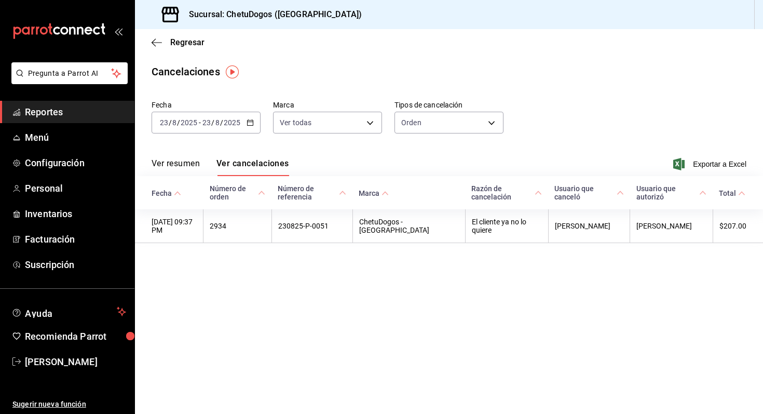  I want to click on a: Pregunta a Parrot AI, so click(67, 80).